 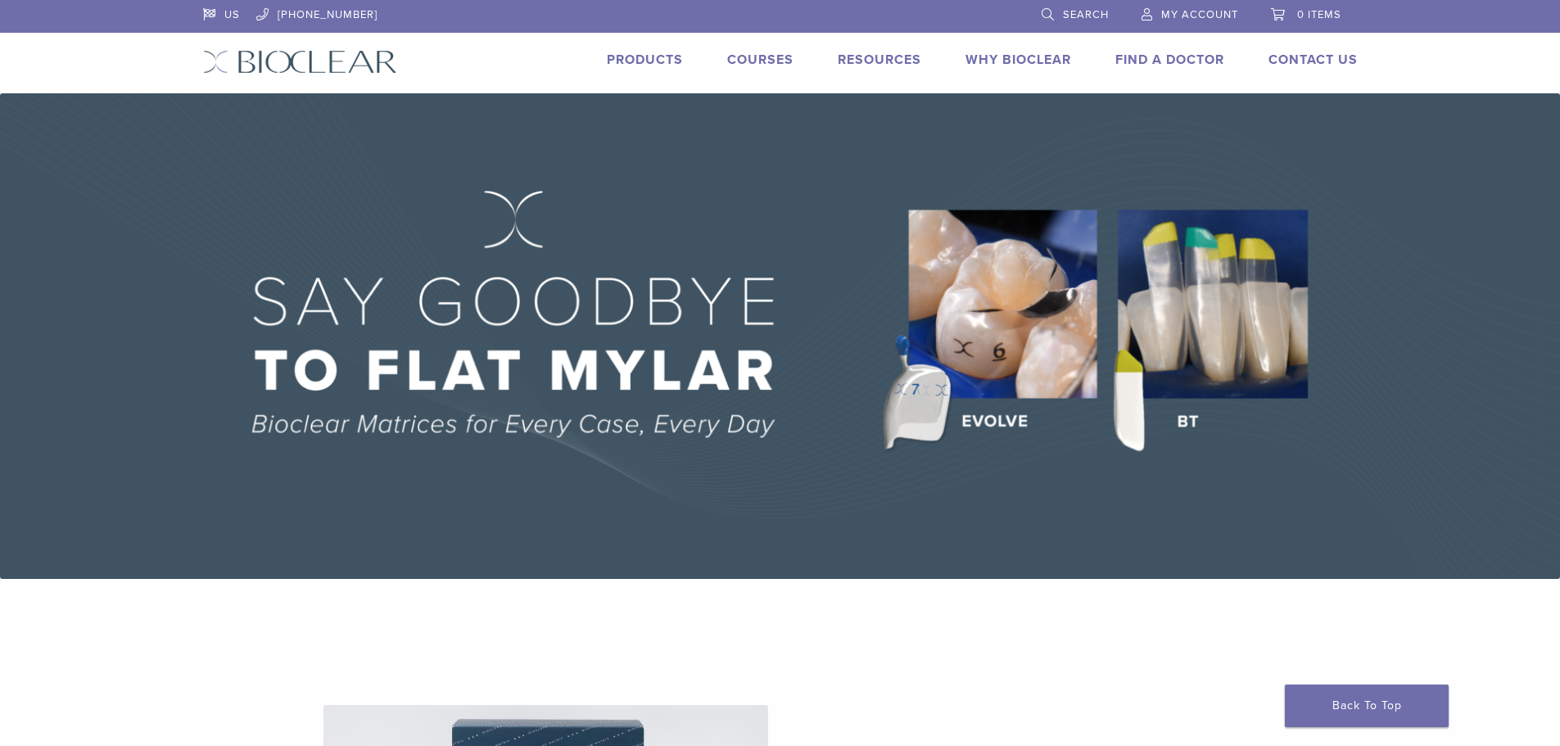 What do you see at coordinates (1018, 60) in the screenshot?
I see `a: Why Bioclear` at bounding box center [1018, 60].